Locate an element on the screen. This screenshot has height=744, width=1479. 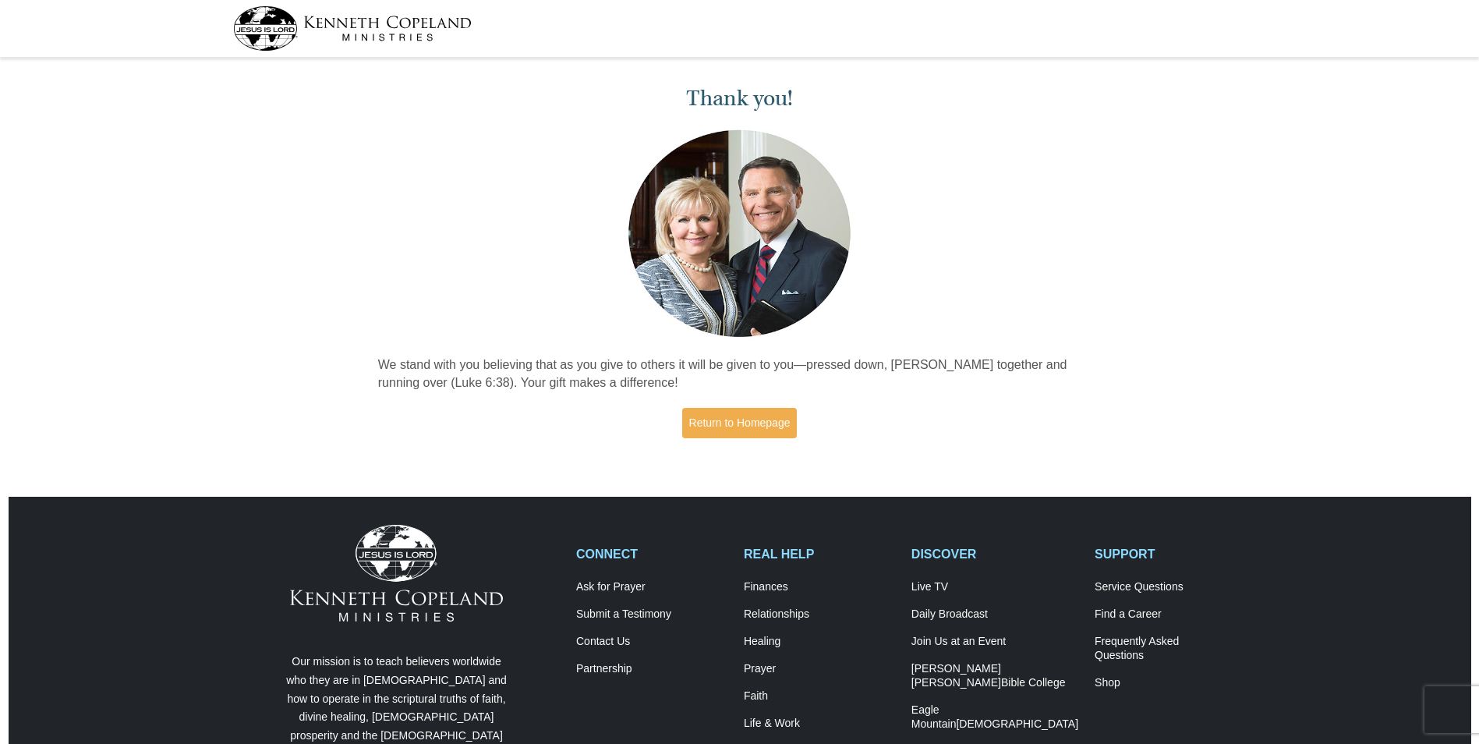
a: Faith is located at coordinates (819, 696).